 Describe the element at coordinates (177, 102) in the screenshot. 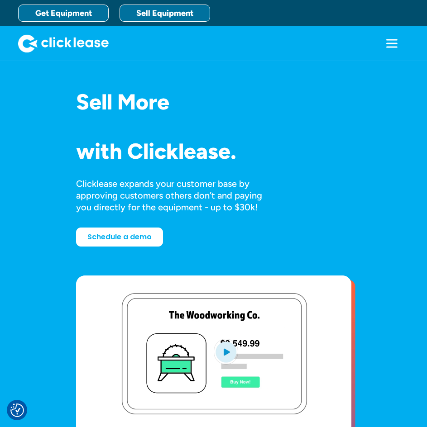

I see `h1: Sell More` at that location.